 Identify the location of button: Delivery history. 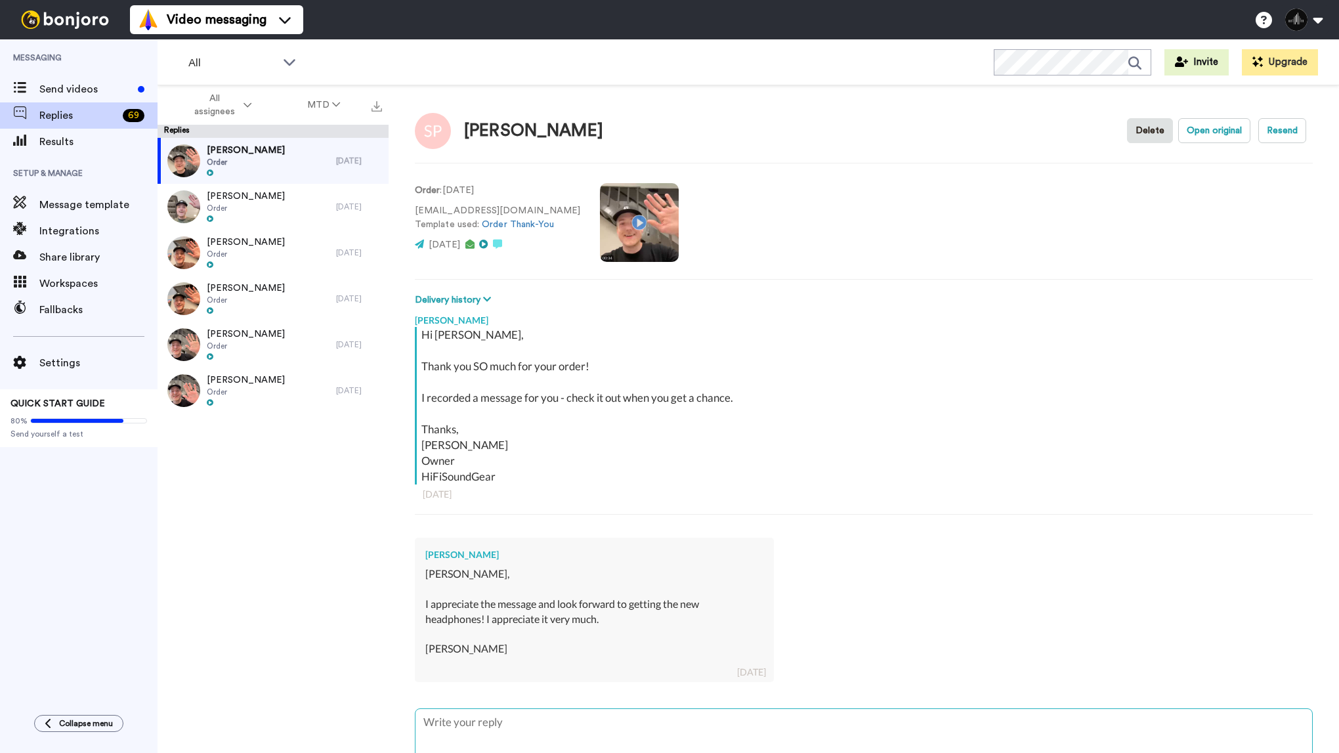
(455, 300).